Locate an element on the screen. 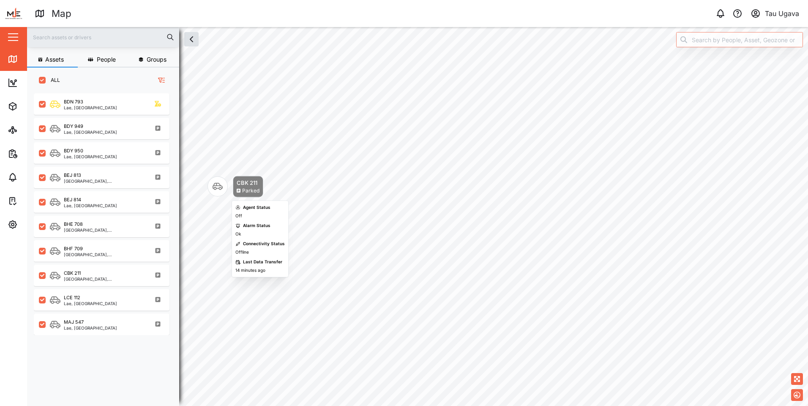  div: BDY 950 is located at coordinates (74, 151).